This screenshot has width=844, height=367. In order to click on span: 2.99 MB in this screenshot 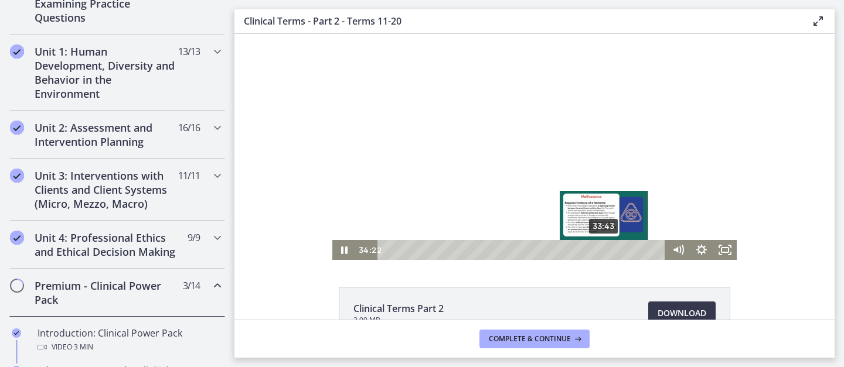, I will do `click(398, 320)`.